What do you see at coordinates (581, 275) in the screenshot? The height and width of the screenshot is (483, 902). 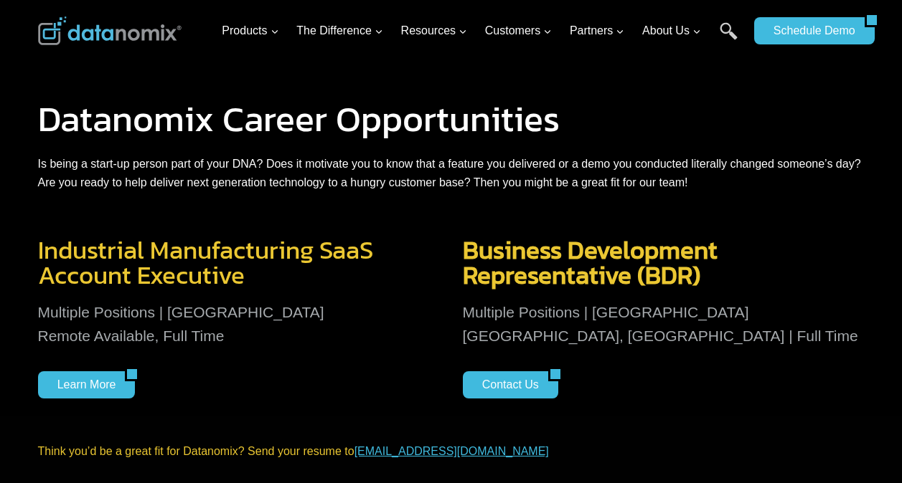 I see `span: Representative (BDR)` at bounding box center [581, 275].